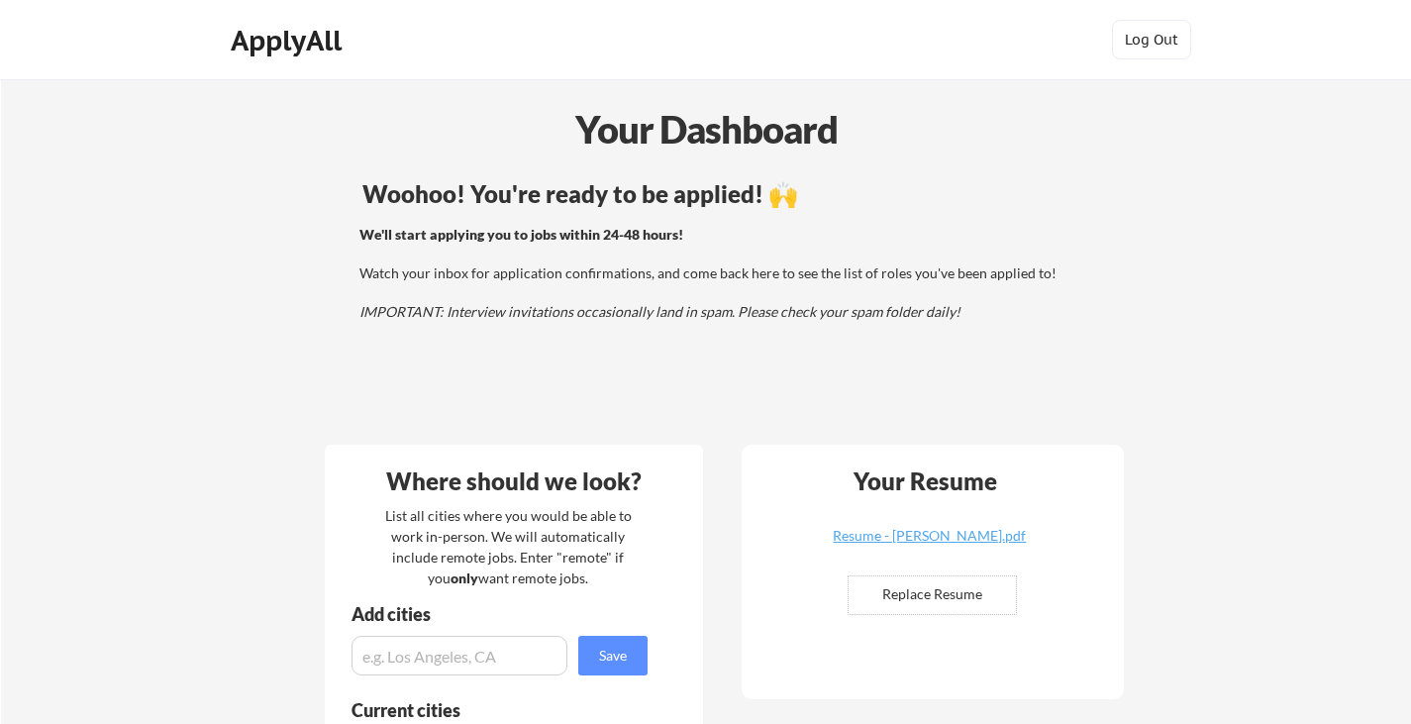 The image size is (1411, 724). What do you see at coordinates (459, 655) in the screenshot?
I see `input: e.g. Los Angeles, CA` at bounding box center [459, 655].